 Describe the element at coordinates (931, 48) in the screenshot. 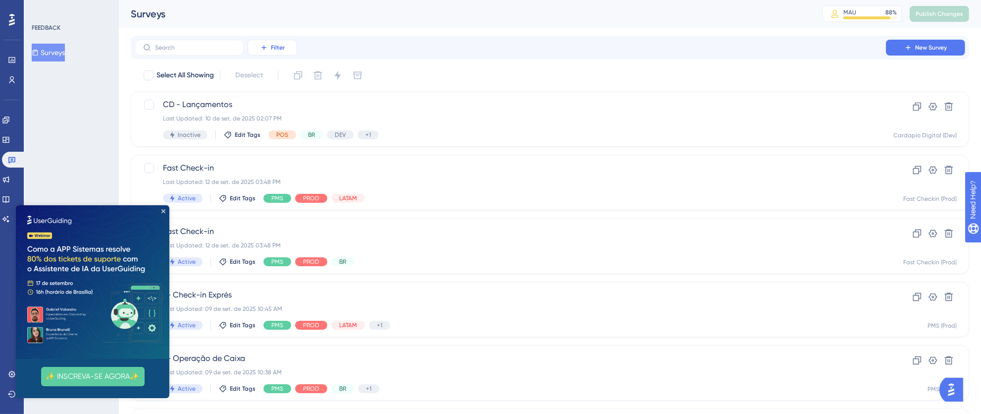

I see `span: New Survey` at that location.